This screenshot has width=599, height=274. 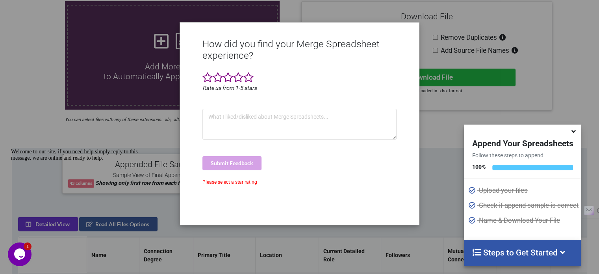 What do you see at coordinates (230, 88) in the screenshot?
I see `i: Rate us from 1-5 stars` at bounding box center [230, 88].